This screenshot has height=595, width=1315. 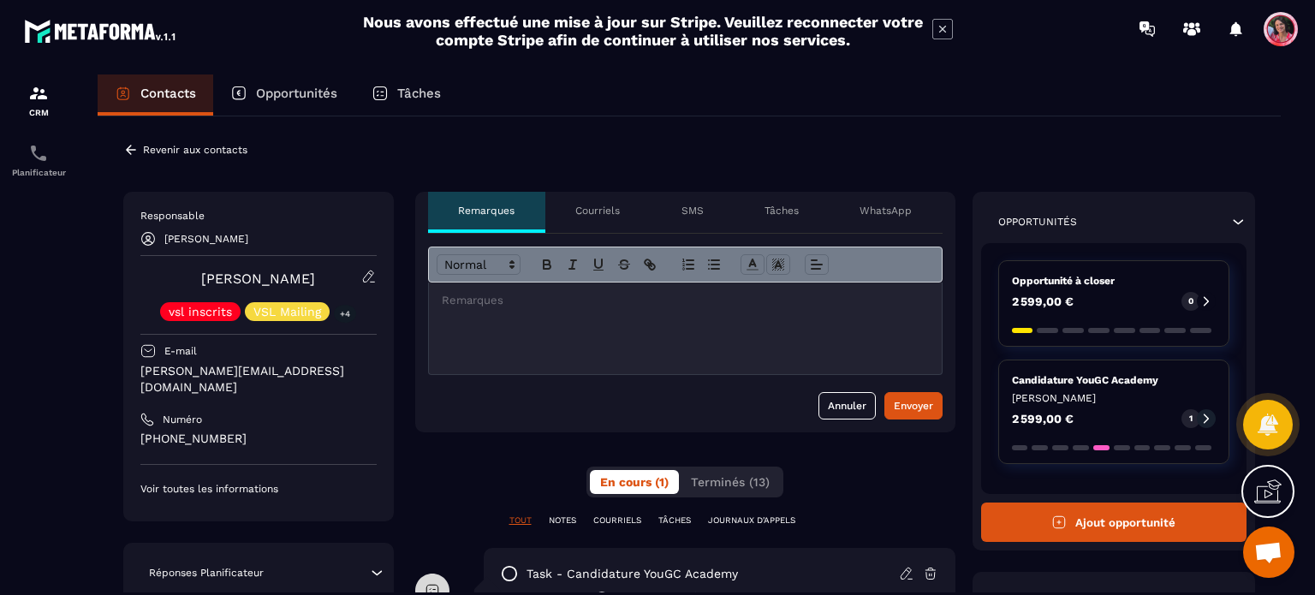 What do you see at coordinates (101, 31) in the screenshot?
I see `img: logo` at bounding box center [101, 31].